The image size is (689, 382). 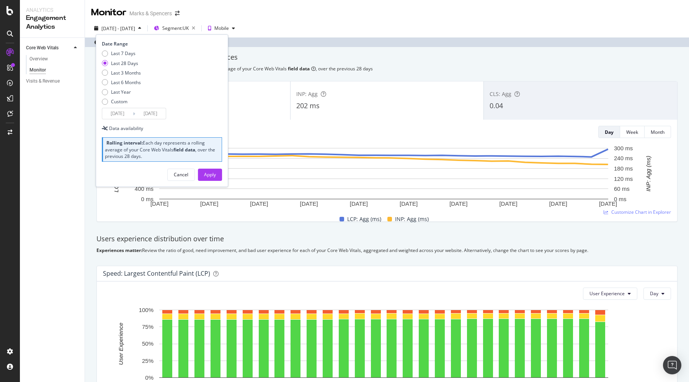 What do you see at coordinates (384, 176) in the screenshot?
I see `svg: A chart.` at bounding box center [384, 176].